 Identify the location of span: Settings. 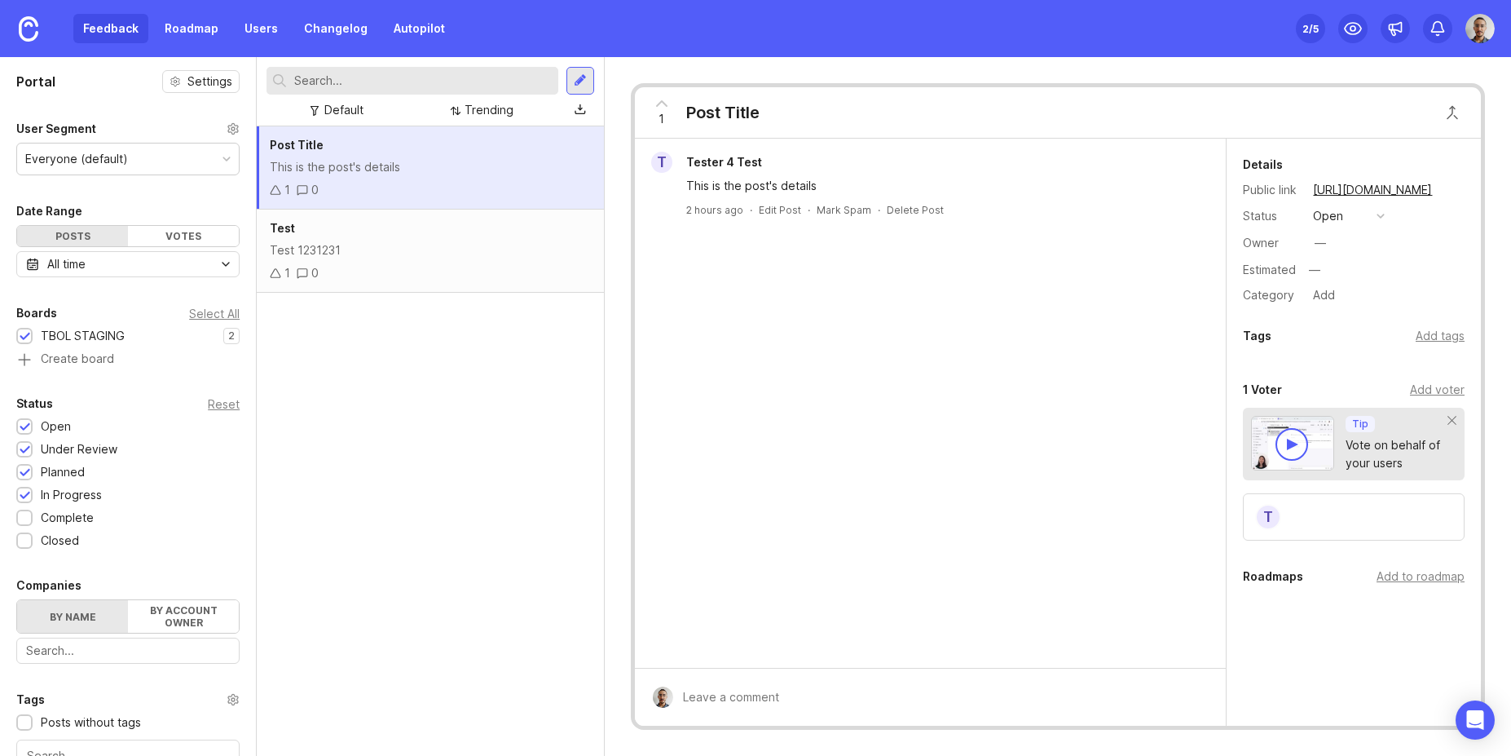
(209, 82).